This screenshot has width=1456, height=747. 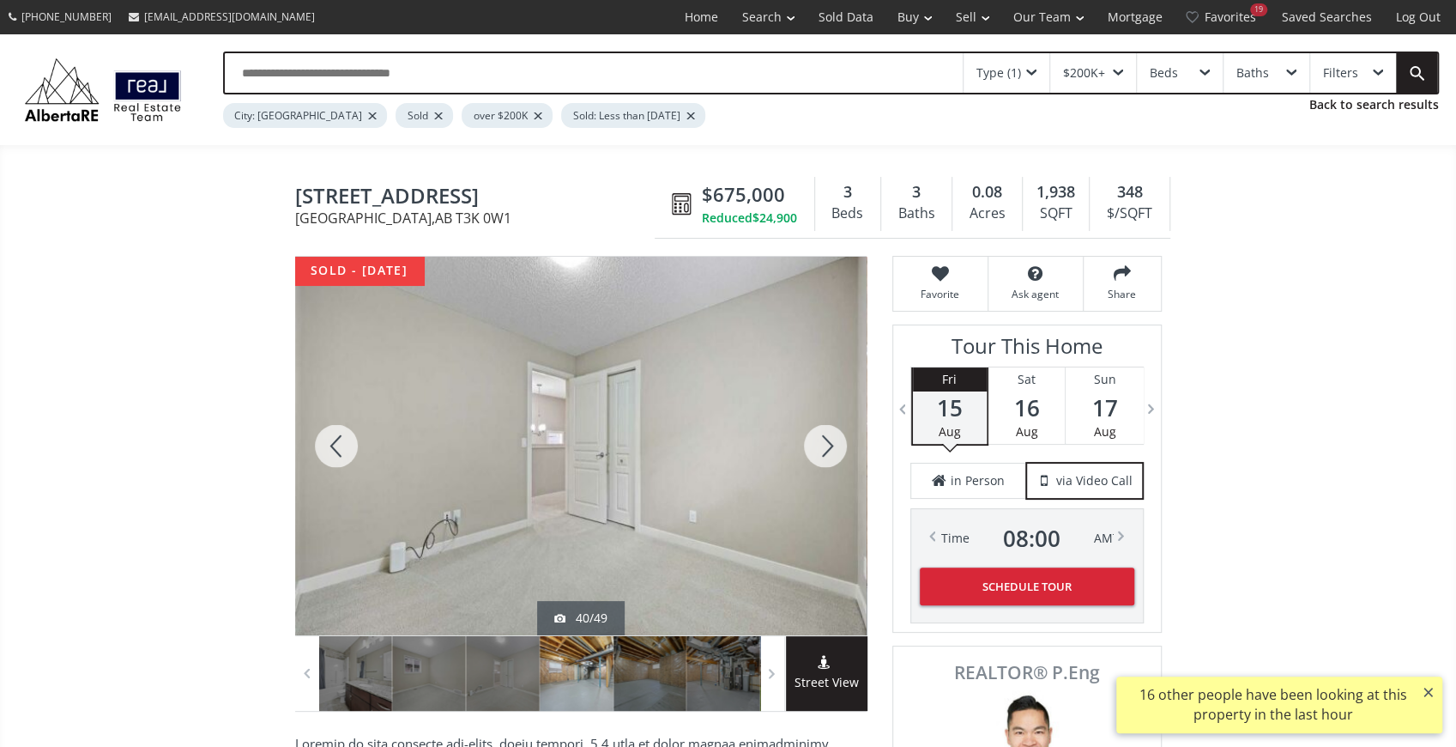 What do you see at coordinates (1129, 192) in the screenshot?
I see `div: 348` at bounding box center [1129, 192].